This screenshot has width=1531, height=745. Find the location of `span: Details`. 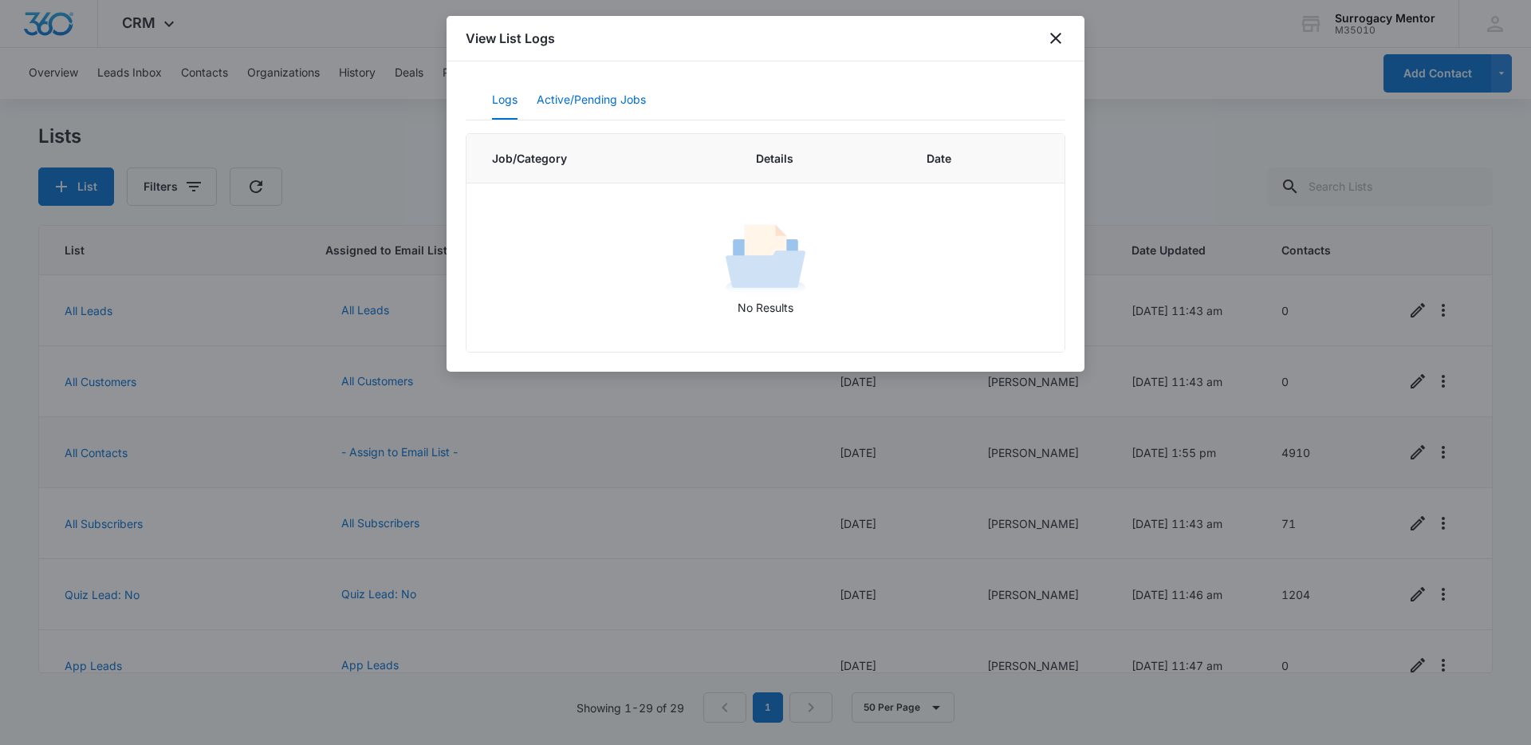

span: Details is located at coordinates (822, 158).